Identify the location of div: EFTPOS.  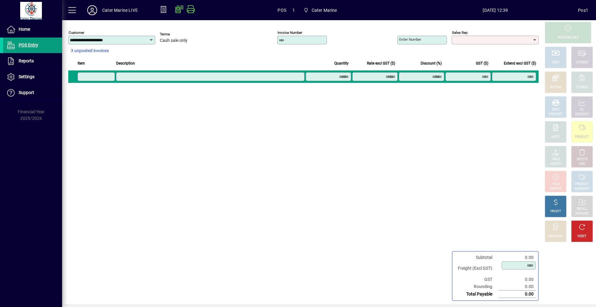
(556, 87).